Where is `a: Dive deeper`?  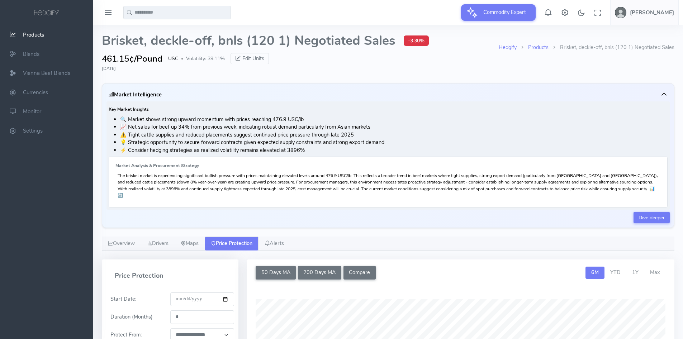
a: Dive deeper is located at coordinates (651, 217).